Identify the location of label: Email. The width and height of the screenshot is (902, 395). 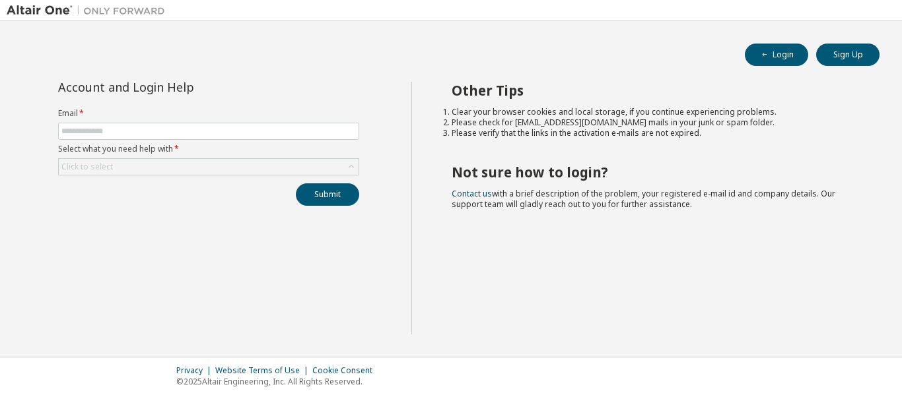
(209, 114).